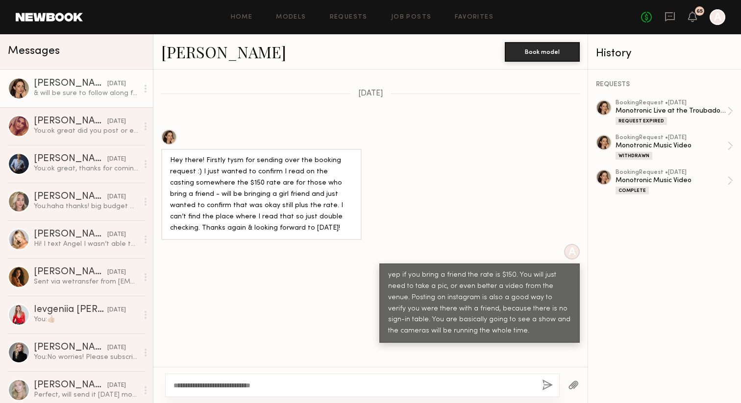 The height and width of the screenshot is (403, 741). I want to click on div: & will be sure to follow along for future updates :), so click(86, 93).